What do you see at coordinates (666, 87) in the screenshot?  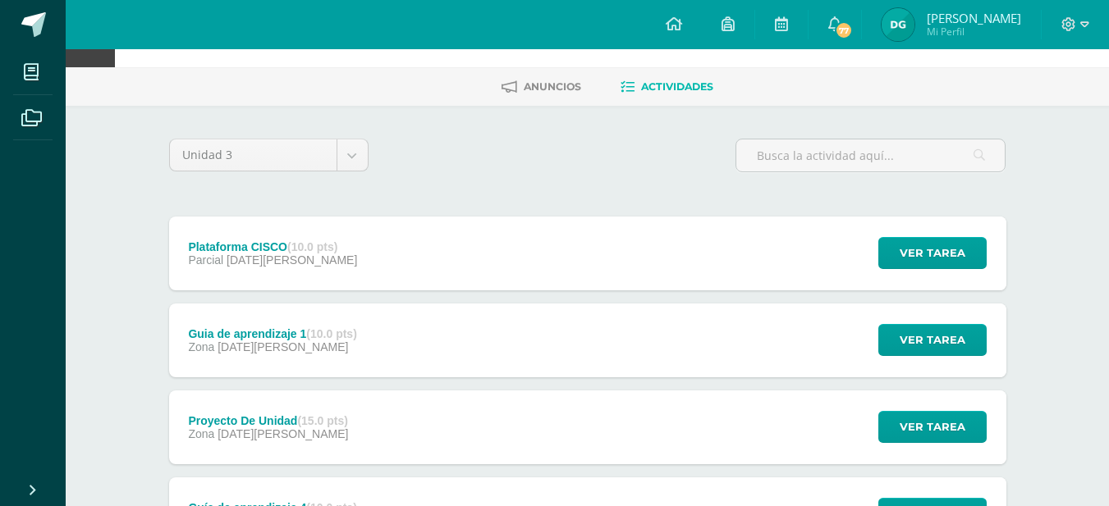 I see `a: Actividades` at bounding box center [666, 87].